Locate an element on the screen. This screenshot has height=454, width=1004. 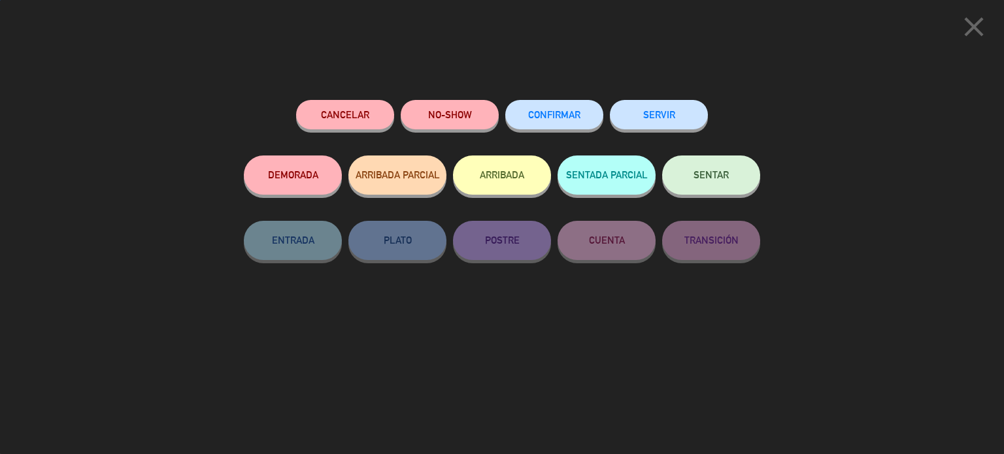
button: CONFIRMAR is located at coordinates (555, 114).